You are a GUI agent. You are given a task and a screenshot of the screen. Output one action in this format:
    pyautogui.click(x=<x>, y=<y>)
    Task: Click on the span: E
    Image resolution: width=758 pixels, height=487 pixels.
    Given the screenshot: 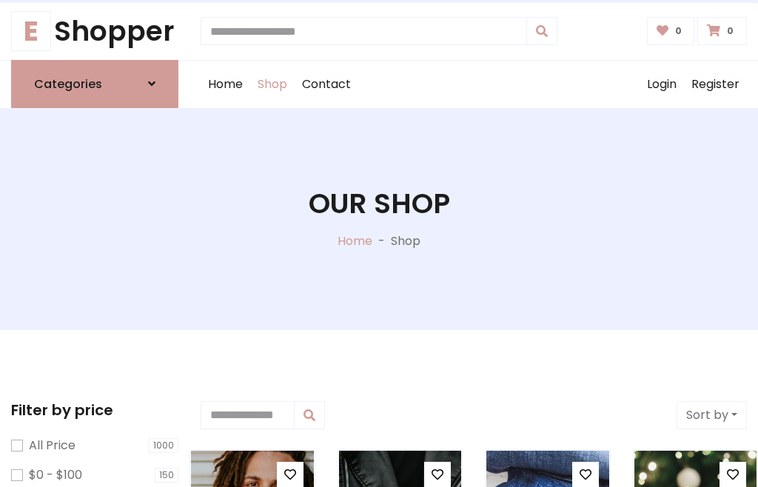 What is the action you would take?
    pyautogui.click(x=31, y=31)
    